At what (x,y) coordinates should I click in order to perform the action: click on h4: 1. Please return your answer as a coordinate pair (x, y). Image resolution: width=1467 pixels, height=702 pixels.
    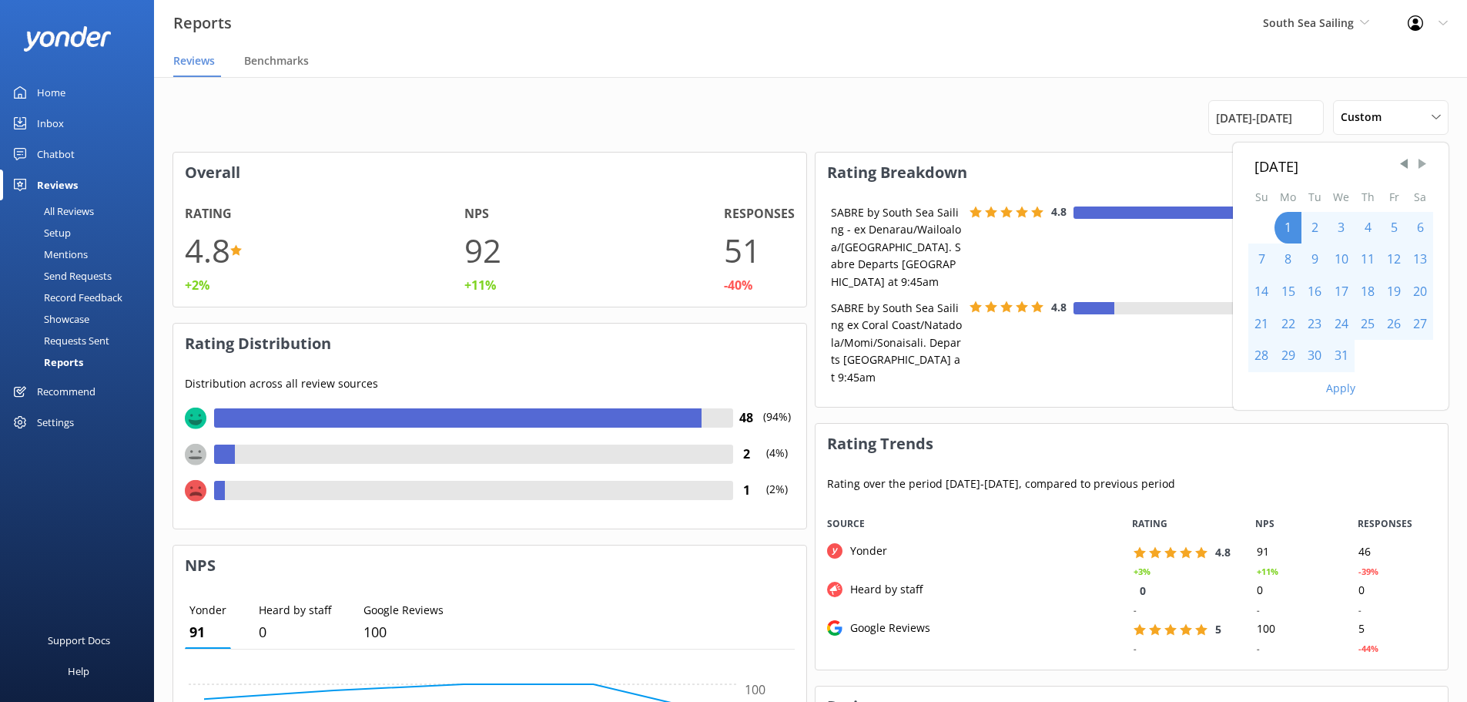
    Looking at the image, I should click on (746, 491).